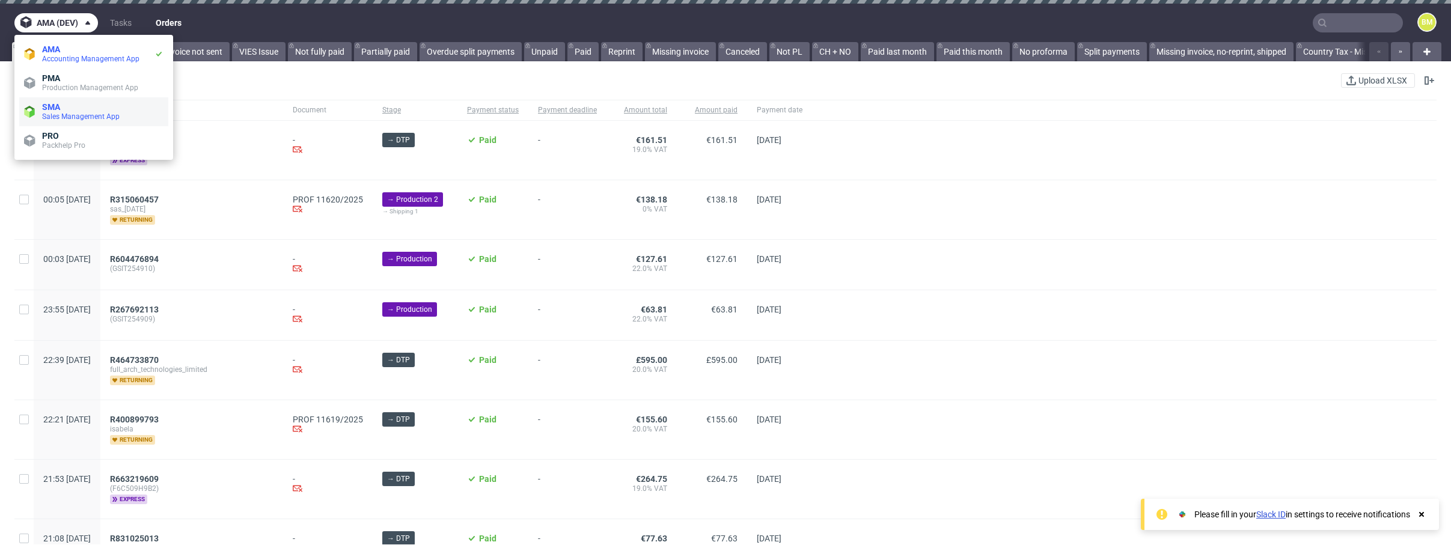  What do you see at coordinates (320, 52) in the screenshot?
I see `a: Not fully paid` at bounding box center [320, 52].